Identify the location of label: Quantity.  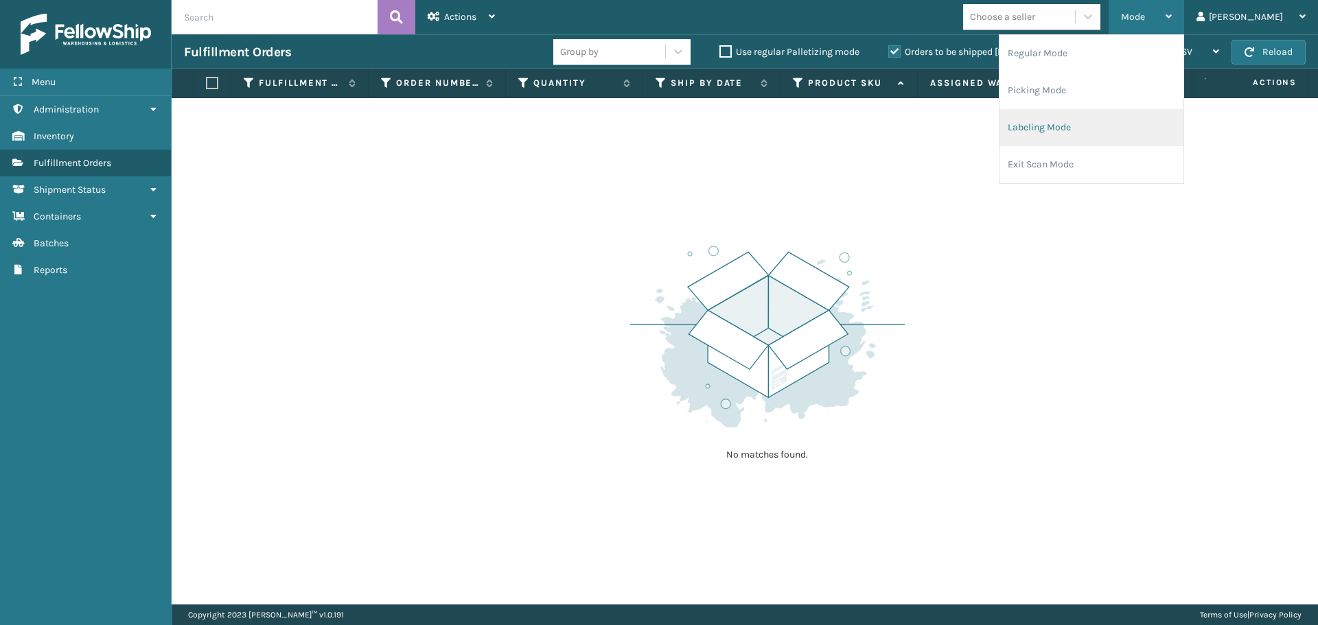
(575, 83).